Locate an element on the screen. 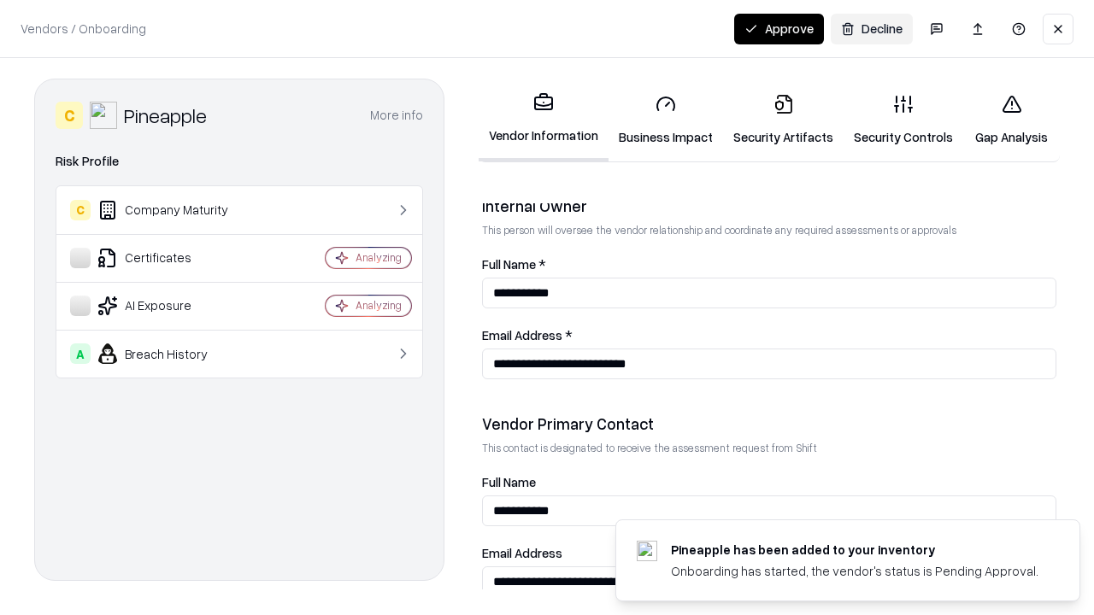 This screenshot has width=1094, height=615. div: Risk Profile is located at coordinates (239, 162).